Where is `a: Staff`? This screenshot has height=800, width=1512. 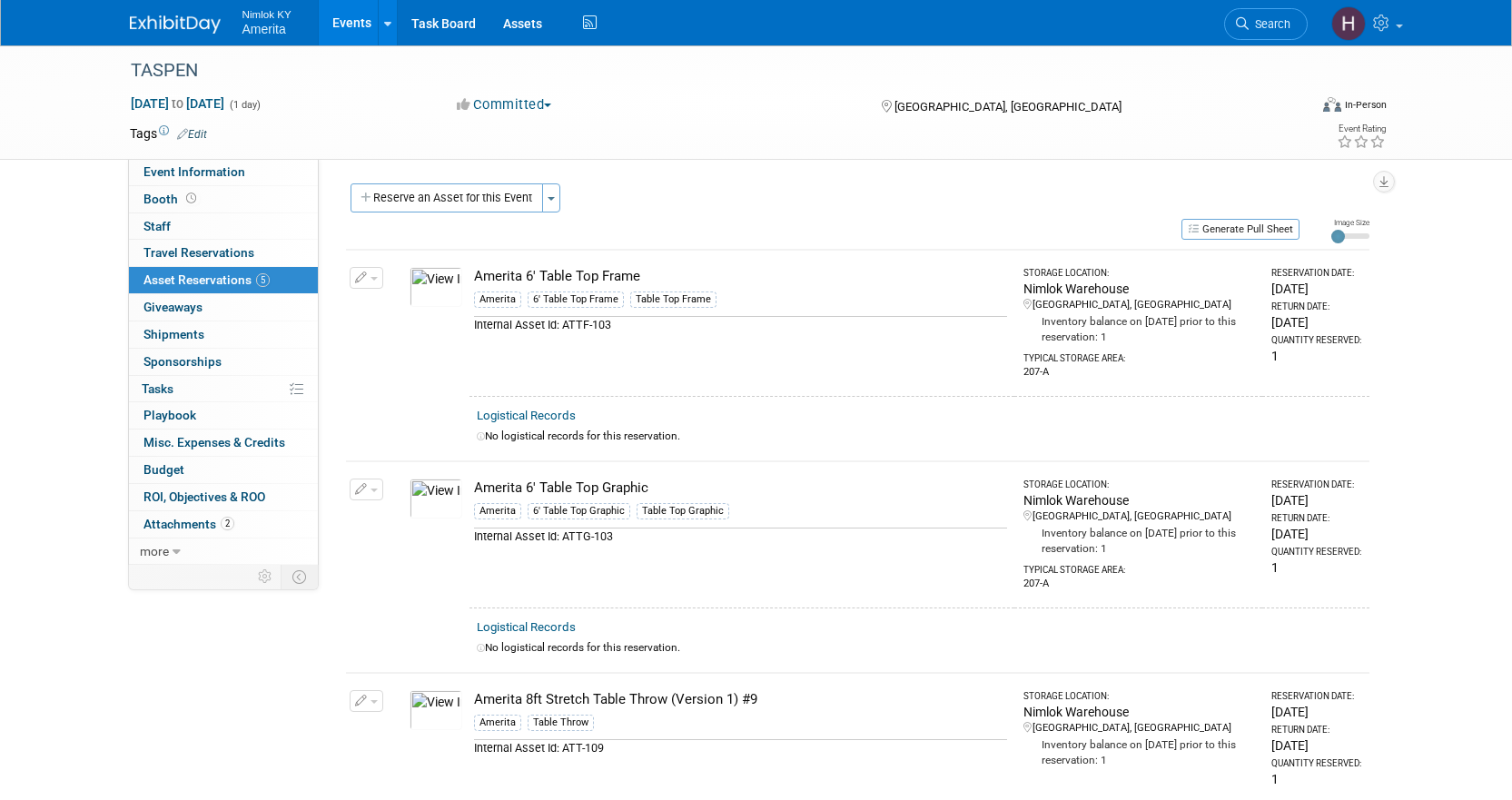 a: Staff is located at coordinates (223, 226).